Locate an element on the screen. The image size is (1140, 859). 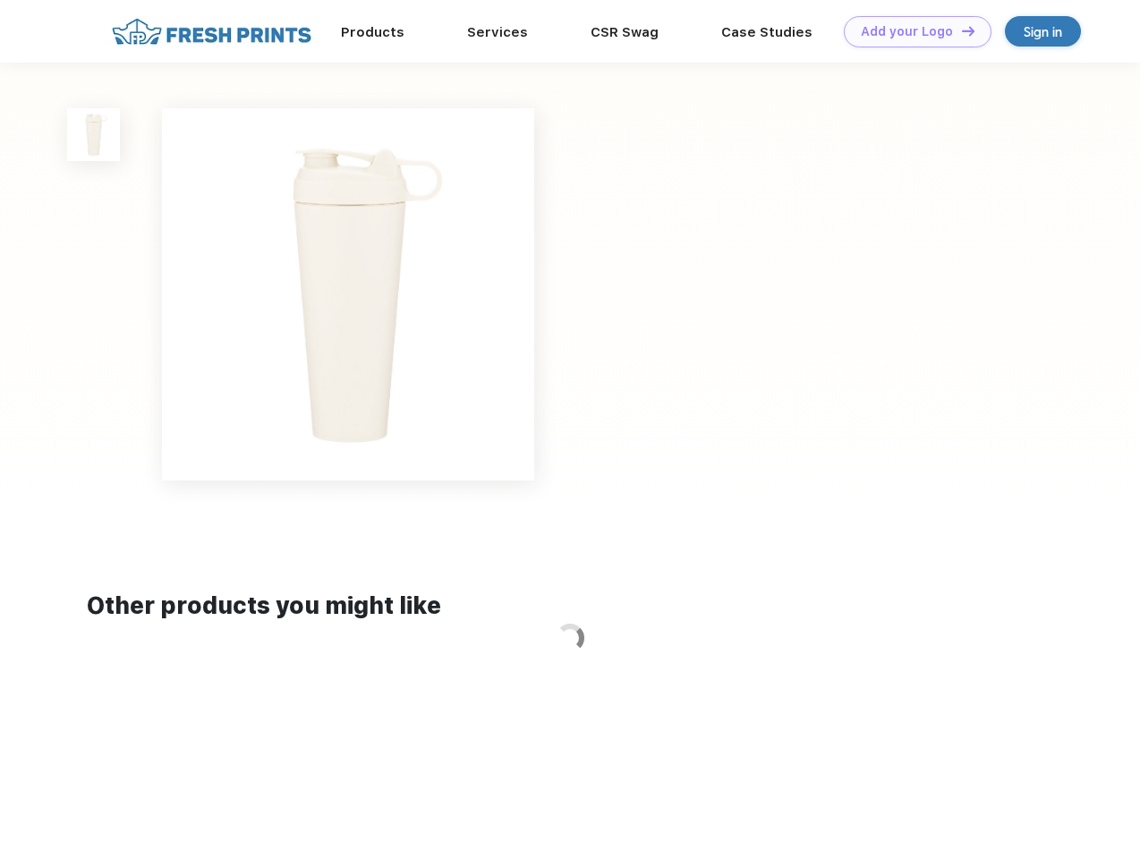
div: Other products you might like is located at coordinates (569, 606).